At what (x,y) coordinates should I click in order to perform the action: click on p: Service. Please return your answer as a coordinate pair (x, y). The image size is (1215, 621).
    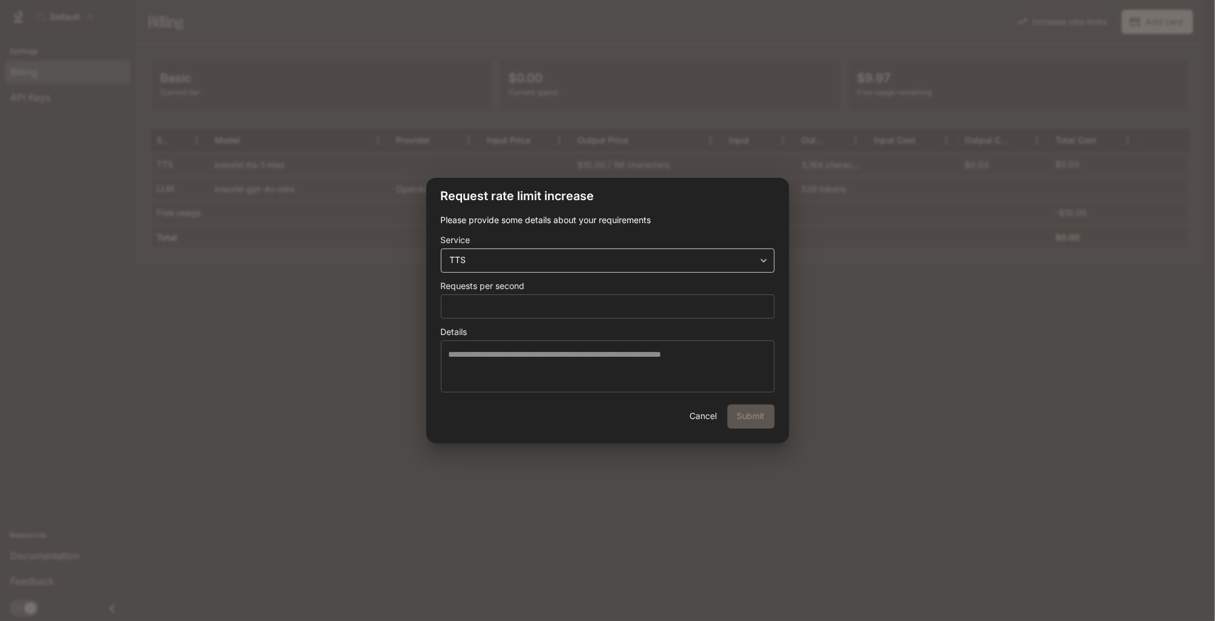
    Looking at the image, I should click on (455, 240).